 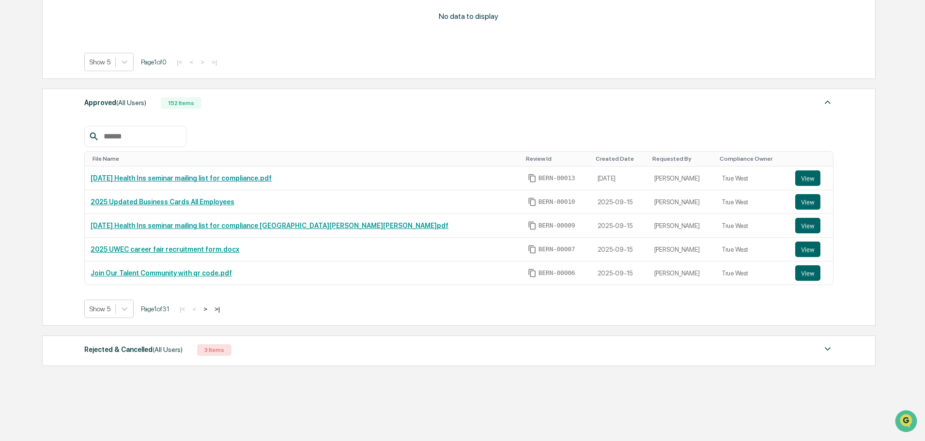 I want to click on div: 152 Items, so click(x=181, y=103).